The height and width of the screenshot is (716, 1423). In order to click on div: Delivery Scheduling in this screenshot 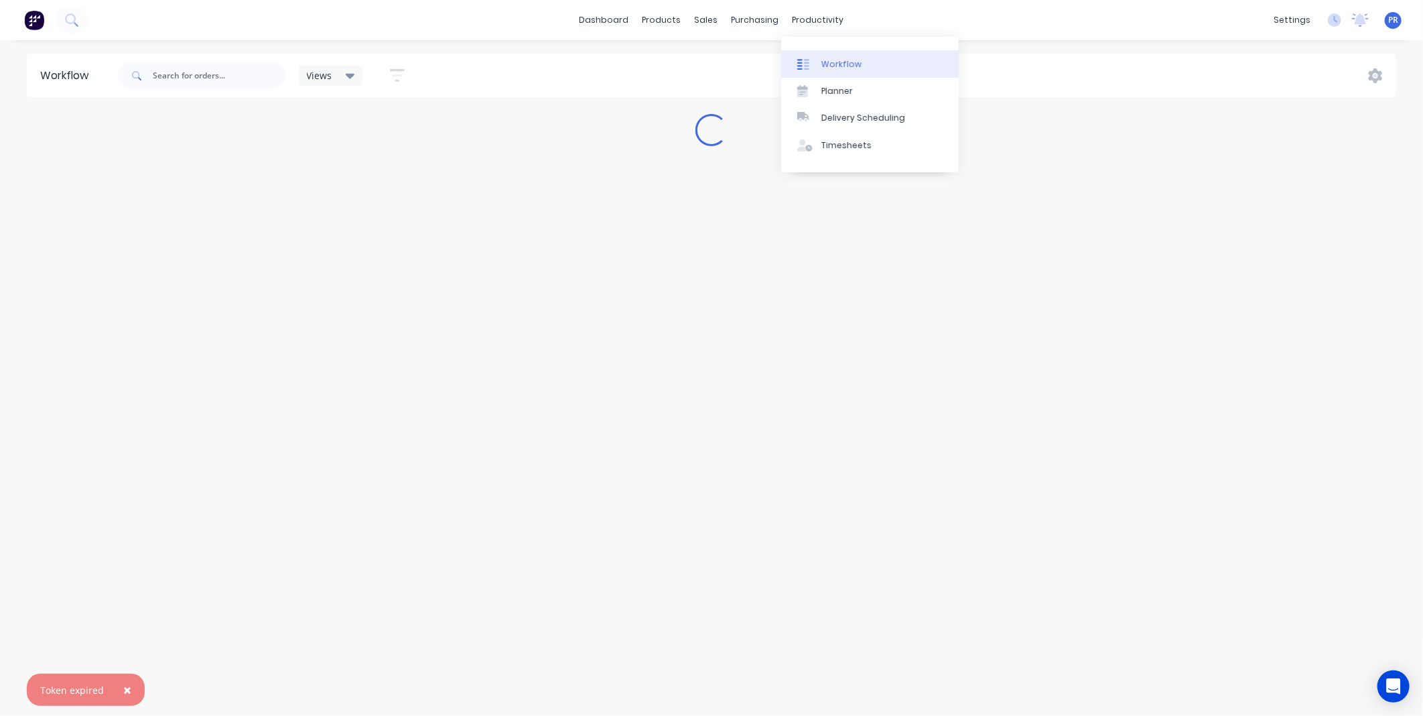, I will do `click(863, 118)`.